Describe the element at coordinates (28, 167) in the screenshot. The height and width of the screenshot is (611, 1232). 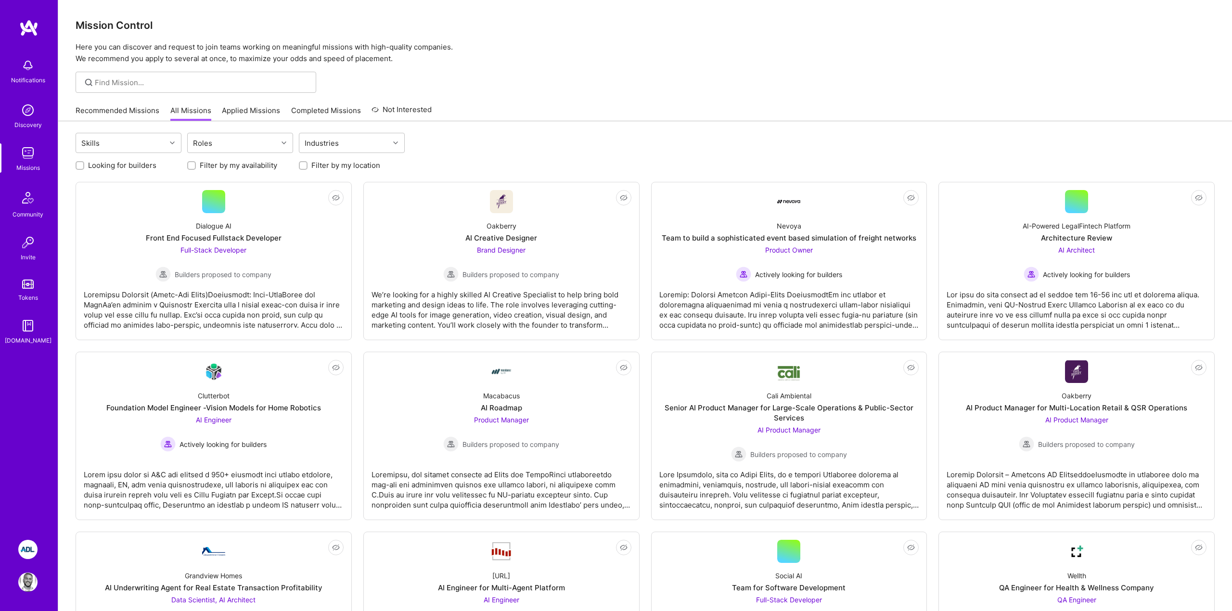
I see `div: Missions` at that location.